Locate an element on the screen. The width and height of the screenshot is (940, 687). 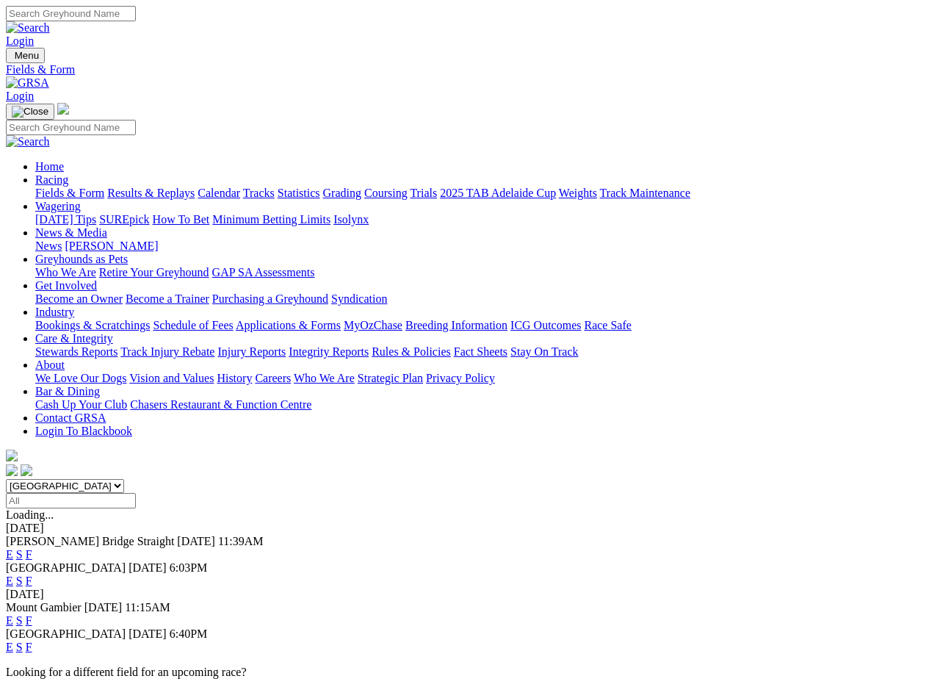
a: Minimum Betting Limits is located at coordinates (271, 219).